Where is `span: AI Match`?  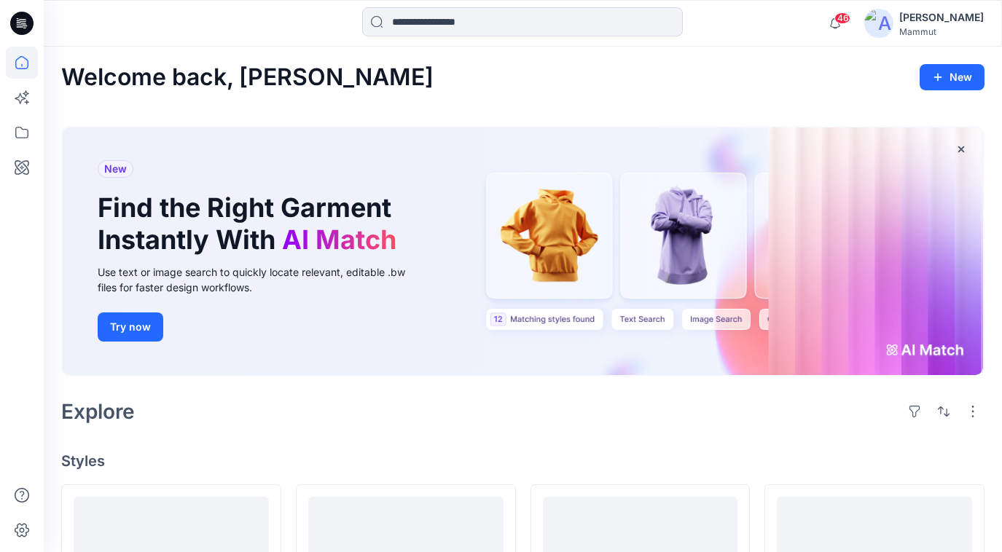 span: AI Match is located at coordinates (339, 240).